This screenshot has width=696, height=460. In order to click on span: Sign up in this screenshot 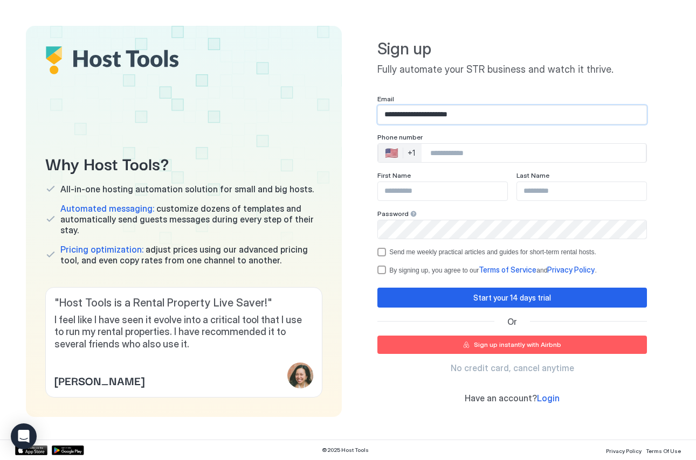, I will do `click(512, 49)`.